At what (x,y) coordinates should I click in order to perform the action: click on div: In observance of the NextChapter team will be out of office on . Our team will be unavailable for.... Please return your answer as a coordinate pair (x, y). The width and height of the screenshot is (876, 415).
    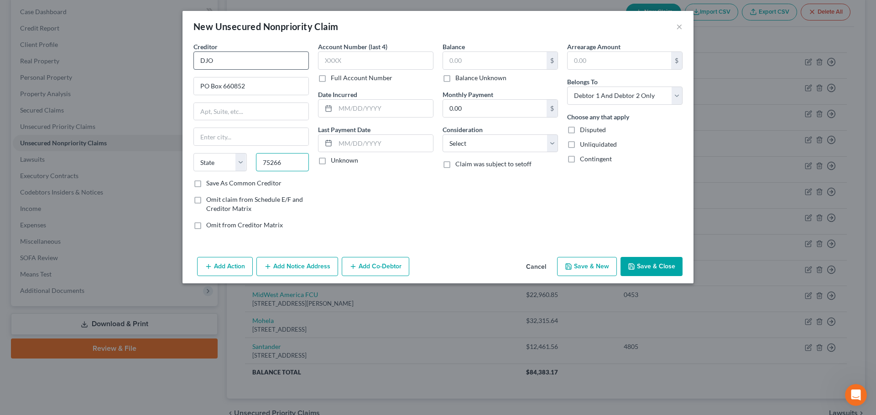
    Looking at the image, I should click on (78, 108).